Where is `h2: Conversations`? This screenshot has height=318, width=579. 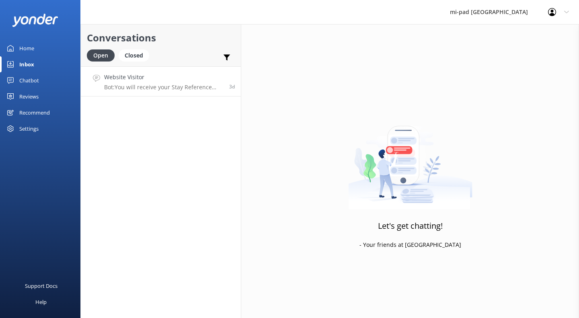
h2: Conversations is located at coordinates (161, 38).